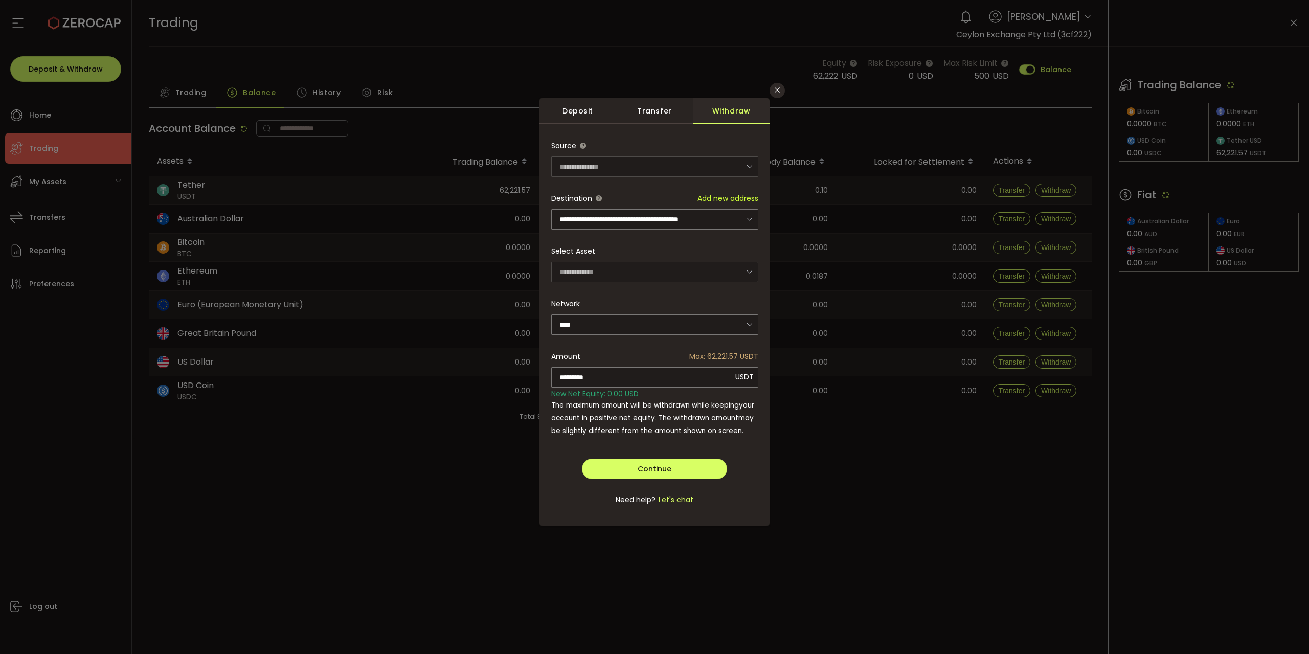 Image resolution: width=1309 pixels, height=654 pixels. What do you see at coordinates (578, 111) in the screenshot?
I see `div: Deposit` at bounding box center [578, 111].